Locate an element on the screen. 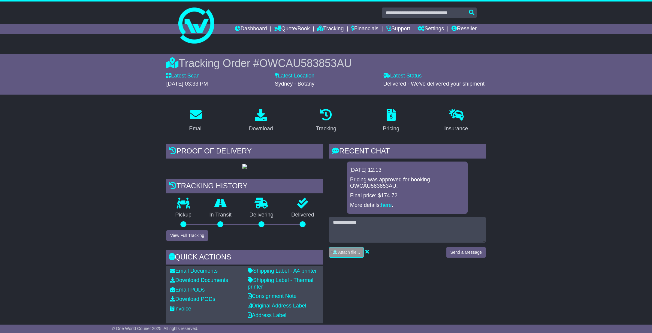  a: Email PODs is located at coordinates (187, 290).